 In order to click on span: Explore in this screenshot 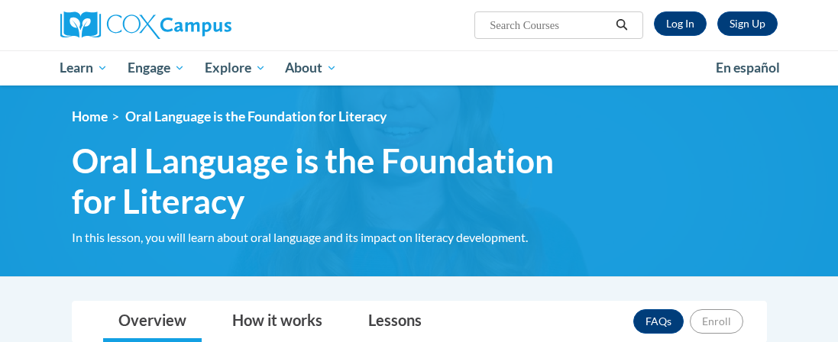, I will do `click(235, 68)`.